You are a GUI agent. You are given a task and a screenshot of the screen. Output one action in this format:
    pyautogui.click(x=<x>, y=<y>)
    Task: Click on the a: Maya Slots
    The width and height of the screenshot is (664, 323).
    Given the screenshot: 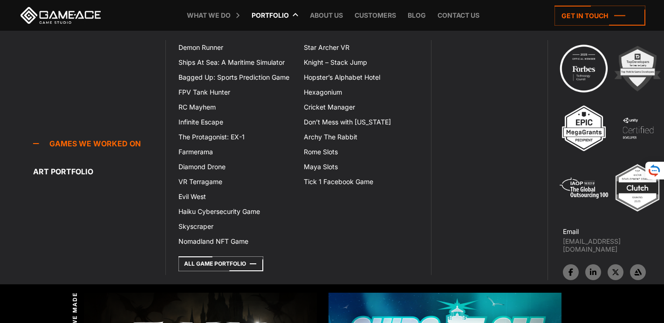 What is the action you would take?
    pyautogui.click(x=360, y=167)
    